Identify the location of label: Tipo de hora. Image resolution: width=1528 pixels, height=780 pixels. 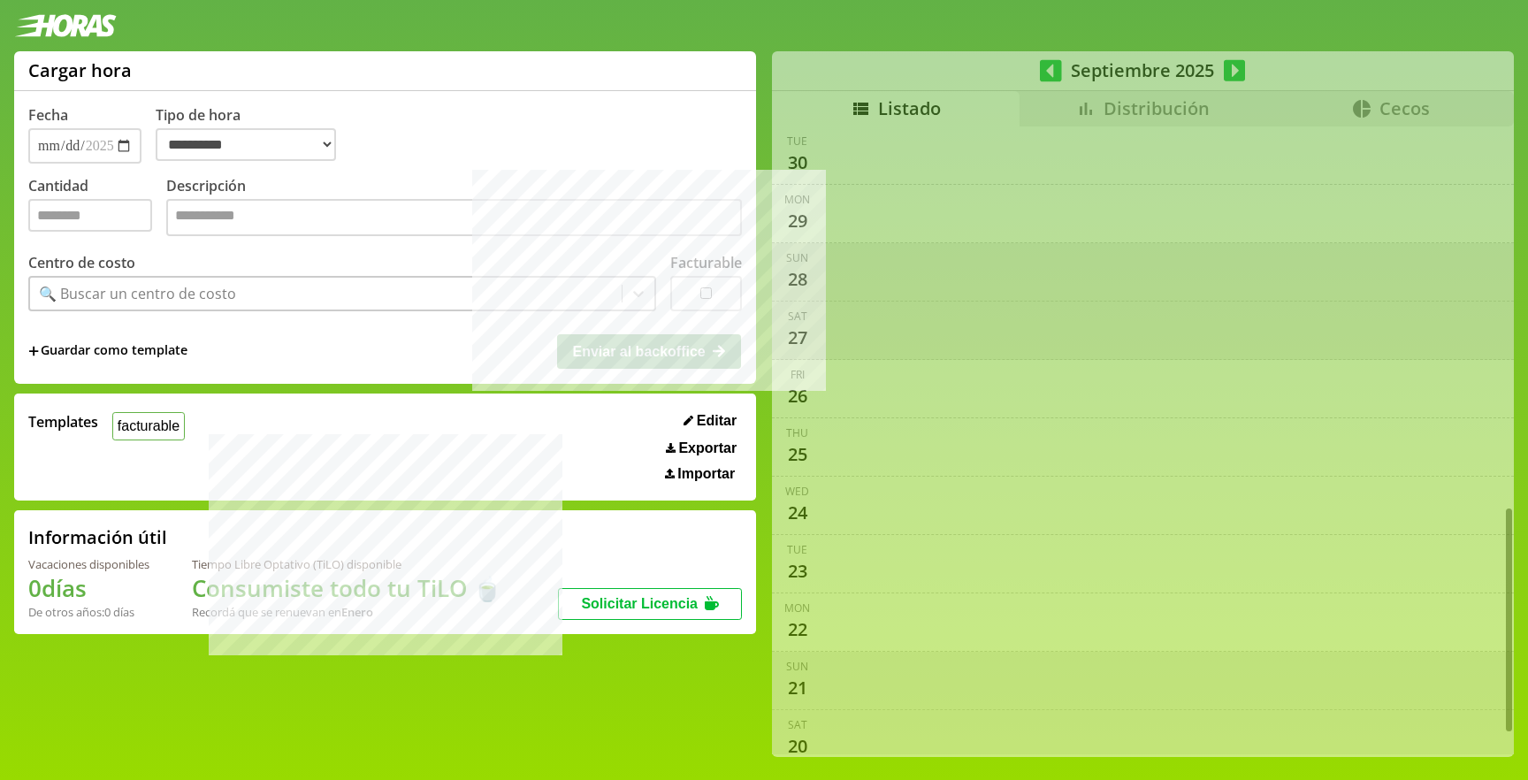
(253, 134).